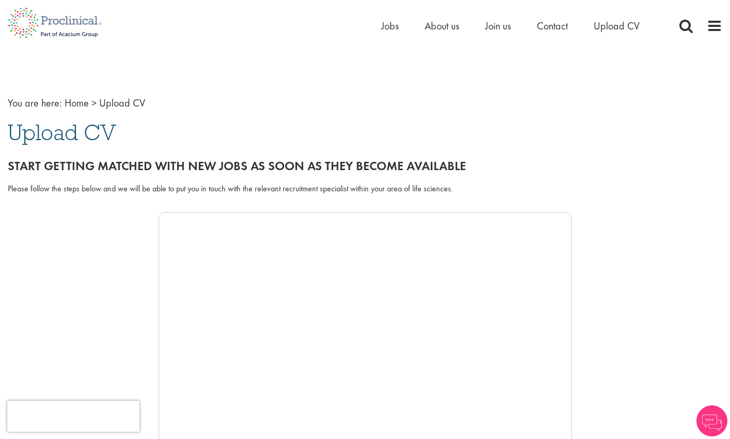 This screenshot has width=730, height=439. I want to click on span: Jobs, so click(390, 26).